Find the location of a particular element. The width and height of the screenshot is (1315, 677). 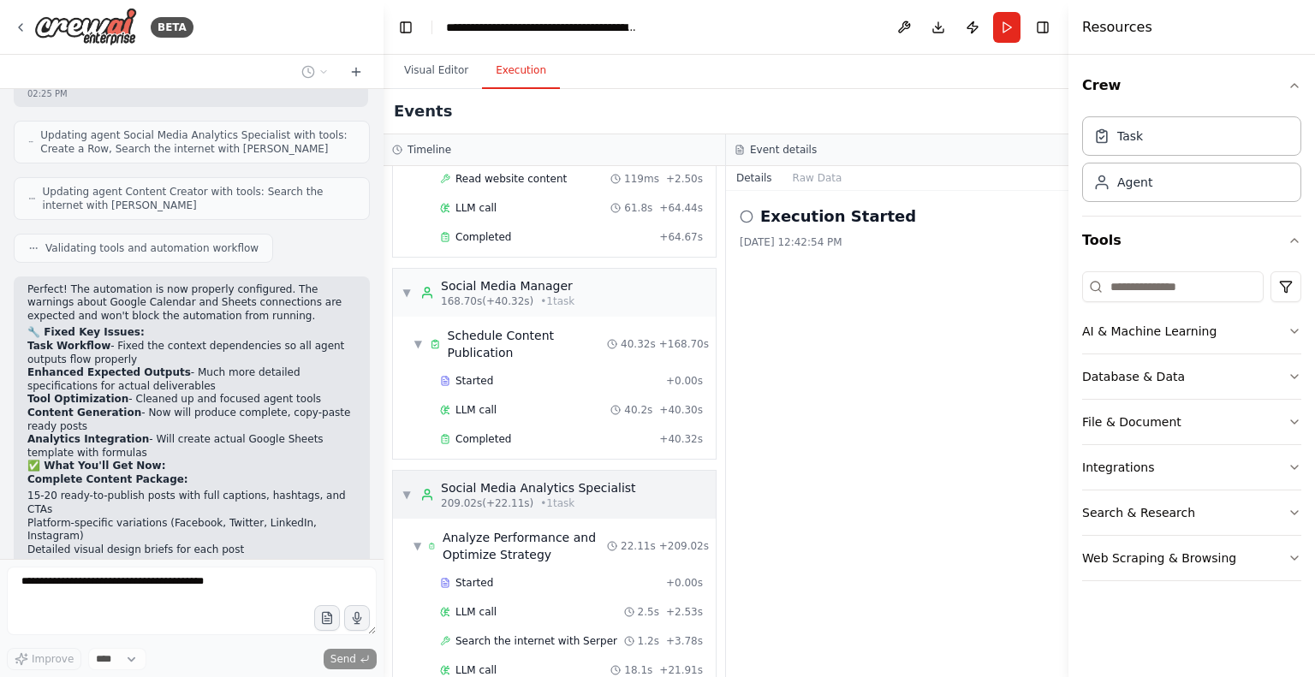

button: Upload files is located at coordinates (327, 618).